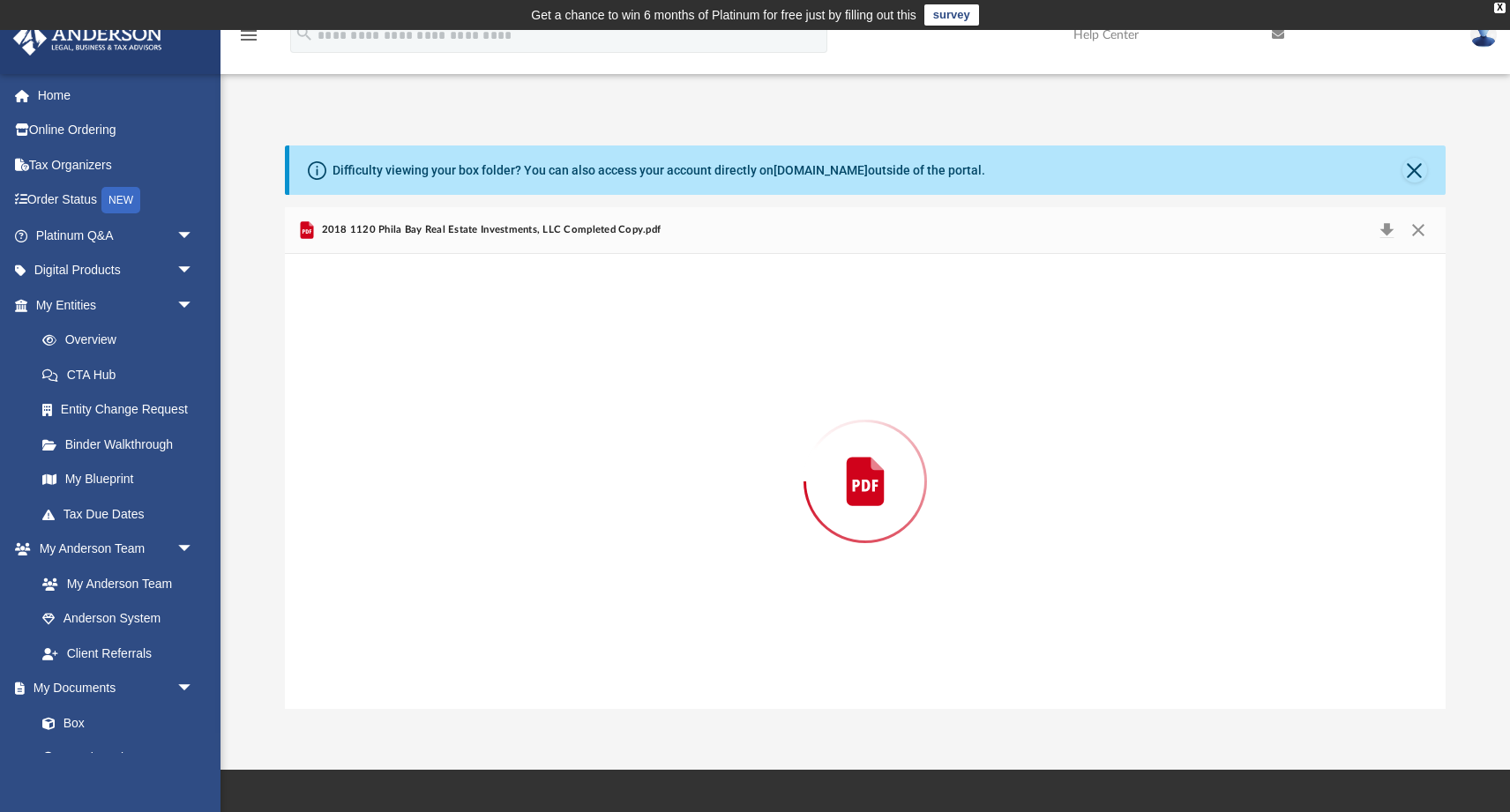 The image size is (1510, 812). I want to click on div: Difficulty viewing your box folder? You can also access your account directly on outside of the p..., so click(659, 170).